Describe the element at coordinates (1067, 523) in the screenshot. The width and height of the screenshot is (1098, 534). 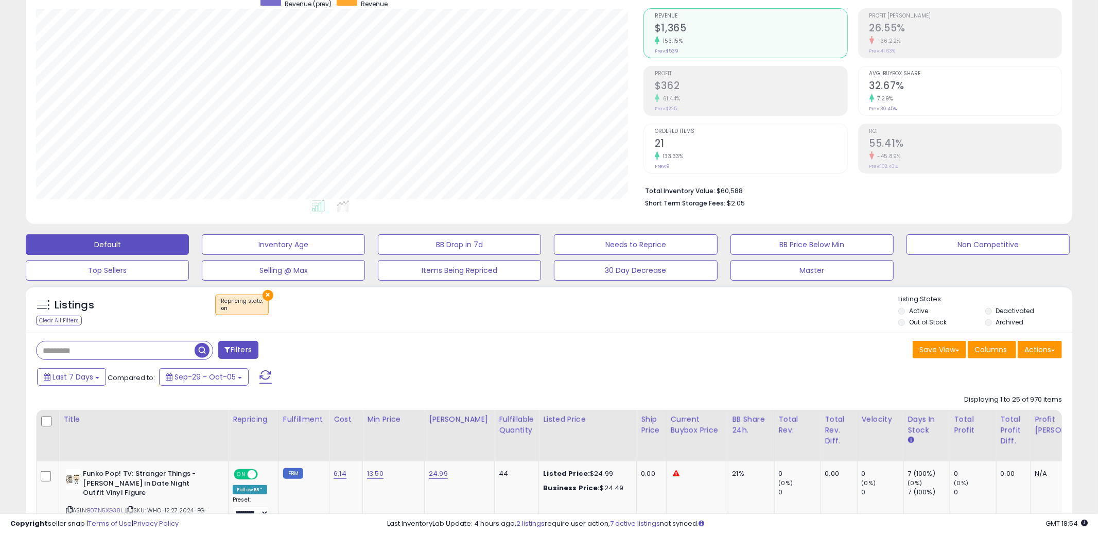
I see `span: 2025-10-13 18:54 GMT` at that location.